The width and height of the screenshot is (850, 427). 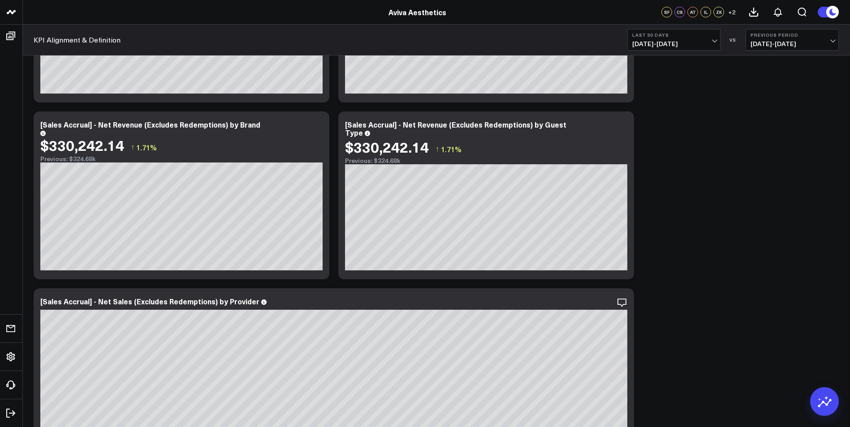 I want to click on button: +2, so click(x=731, y=12).